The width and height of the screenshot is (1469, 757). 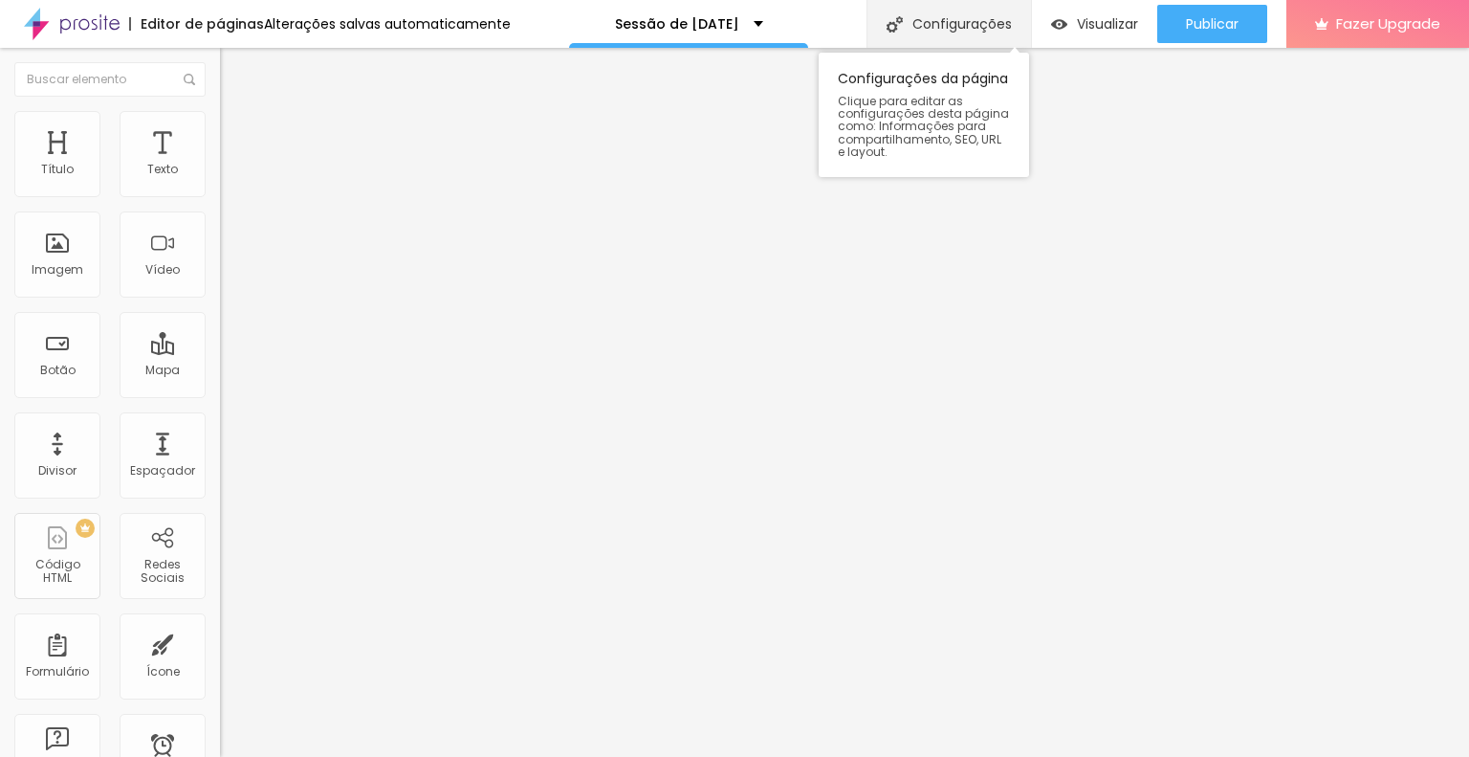 What do you see at coordinates (163, 671) in the screenshot?
I see `div: Ícone` at bounding box center [163, 671].